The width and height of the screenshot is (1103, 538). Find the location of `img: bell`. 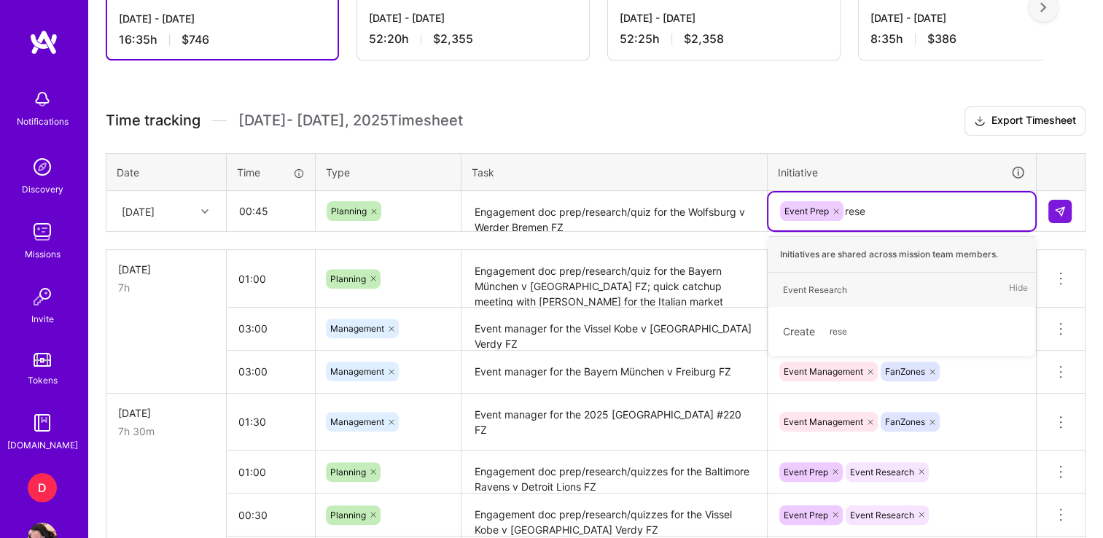

img: bell is located at coordinates (42, 99).